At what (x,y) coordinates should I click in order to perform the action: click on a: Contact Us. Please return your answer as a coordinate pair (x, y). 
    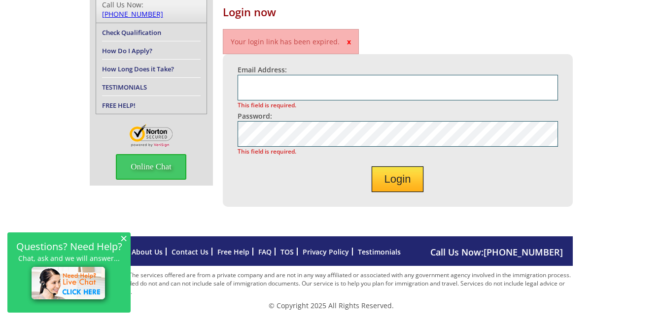
    Looking at the image, I should click on (190, 252).